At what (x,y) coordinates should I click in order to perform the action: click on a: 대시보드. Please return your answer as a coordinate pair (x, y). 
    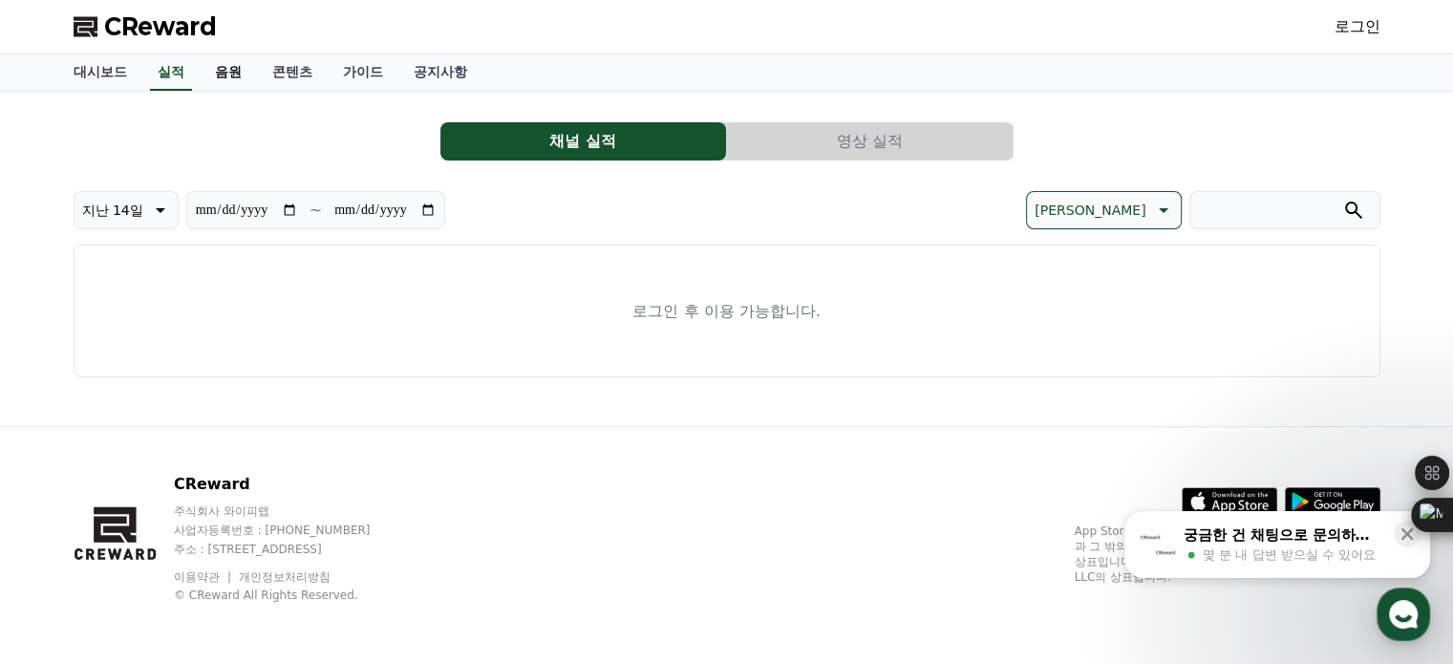
    Looking at the image, I should click on (100, 73).